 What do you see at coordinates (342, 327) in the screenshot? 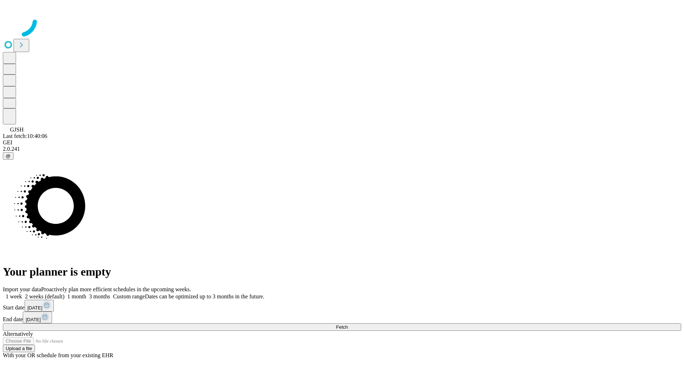
I see `button: Fetch` at bounding box center [342, 327].